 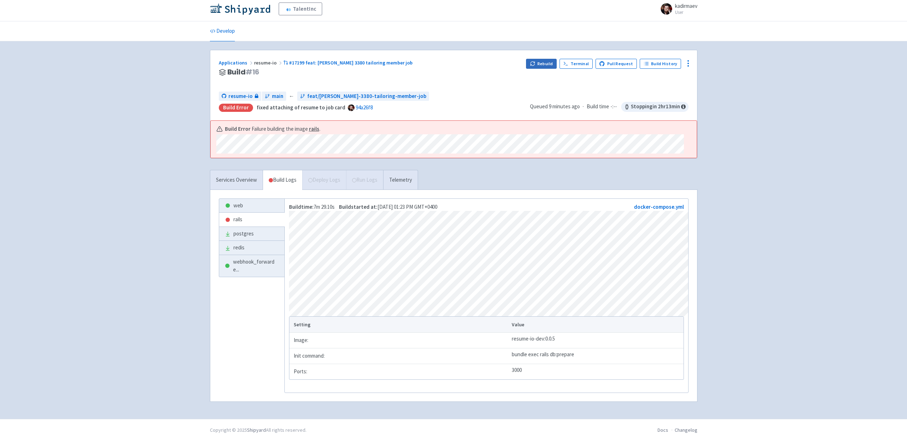 What do you see at coordinates (400, 180) in the screenshot?
I see `a: Telemetry` at bounding box center [400, 180].